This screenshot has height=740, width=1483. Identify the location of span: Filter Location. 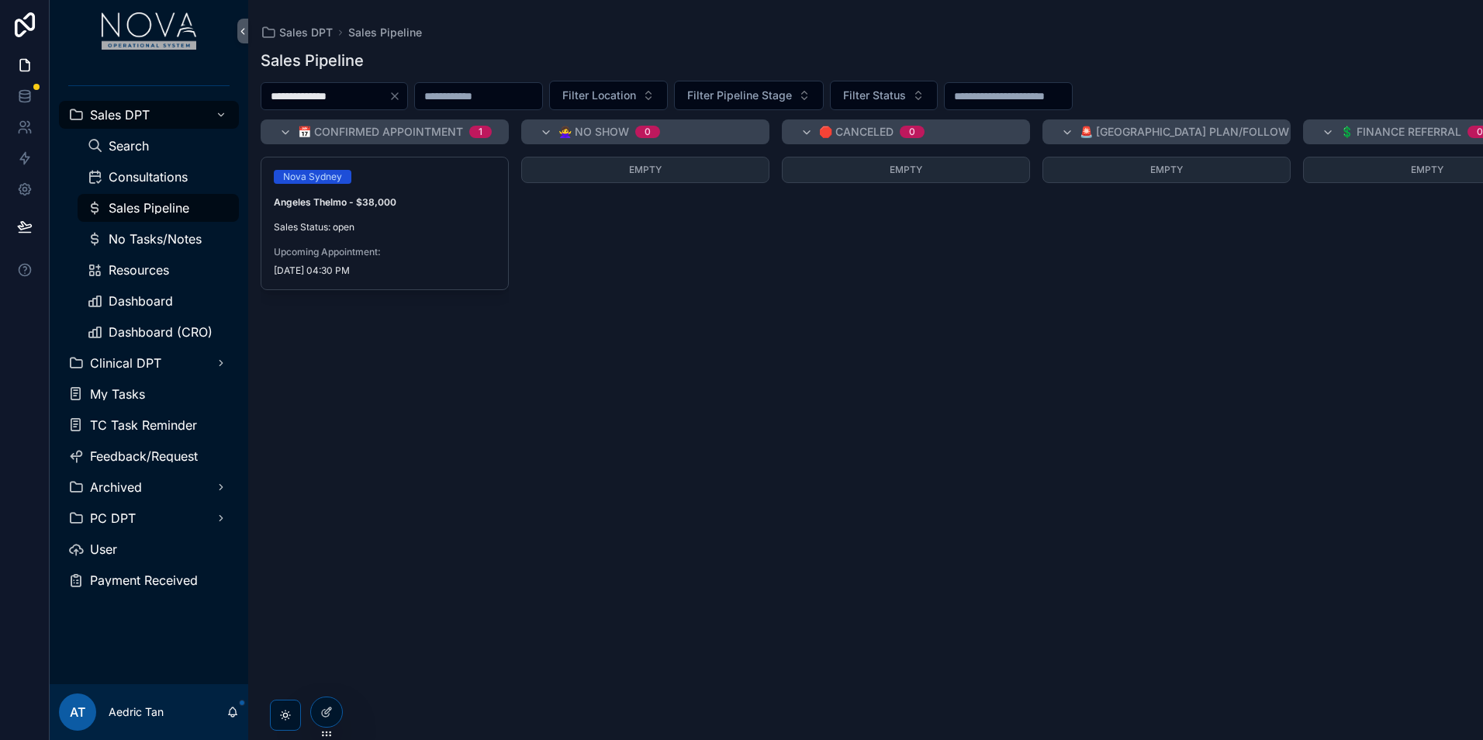
(599, 95).